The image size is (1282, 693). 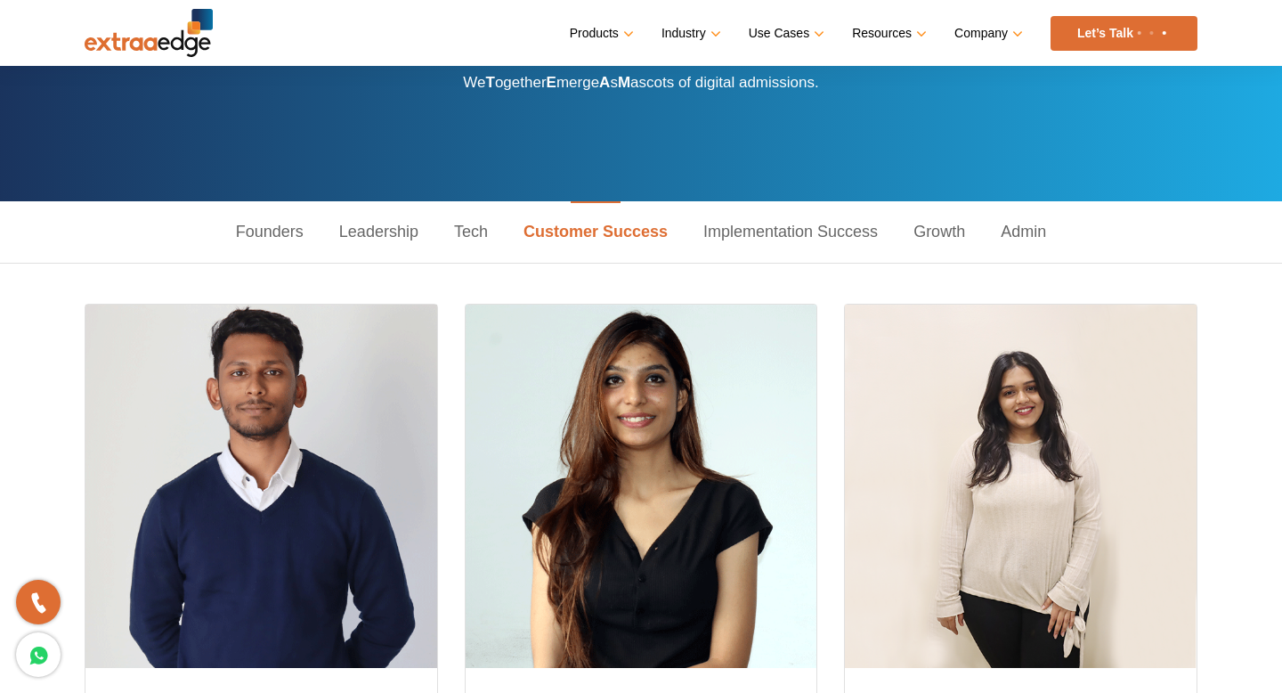 What do you see at coordinates (605, 82) in the screenshot?
I see `strong: A` at bounding box center [605, 82].